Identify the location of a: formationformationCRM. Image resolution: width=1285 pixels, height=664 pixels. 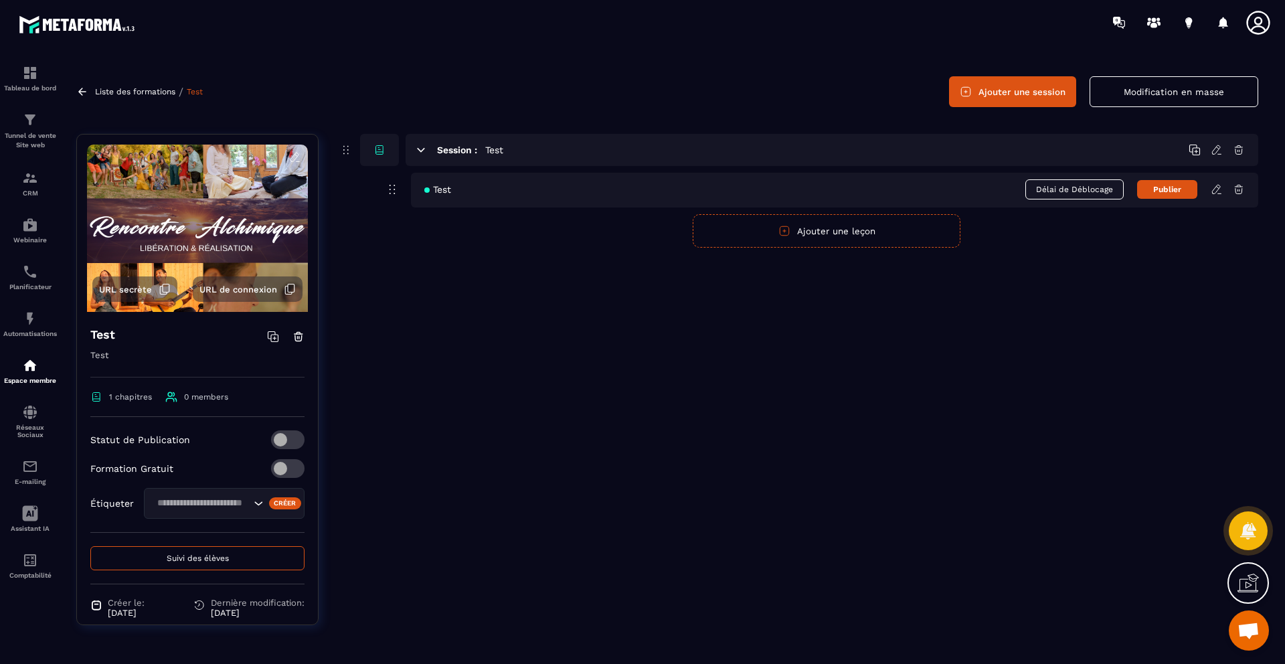
(30, 183).